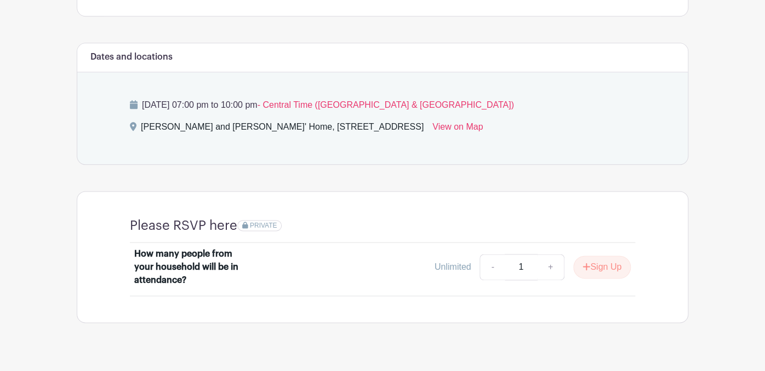 The width and height of the screenshot is (765, 371). Describe the element at coordinates (602, 267) in the screenshot. I see `button: Sign Up` at that location.